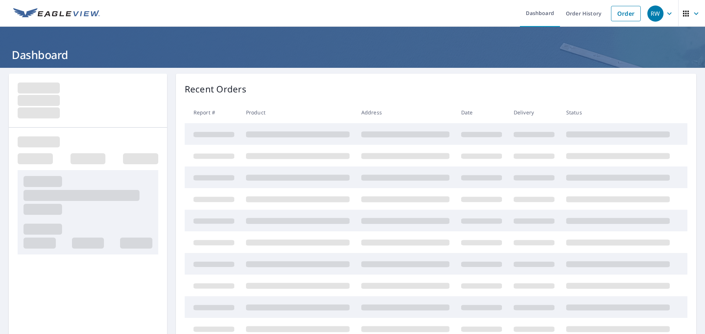 This screenshot has width=705, height=334. What do you see at coordinates (655, 14) in the screenshot?
I see `div: RW` at bounding box center [655, 14].